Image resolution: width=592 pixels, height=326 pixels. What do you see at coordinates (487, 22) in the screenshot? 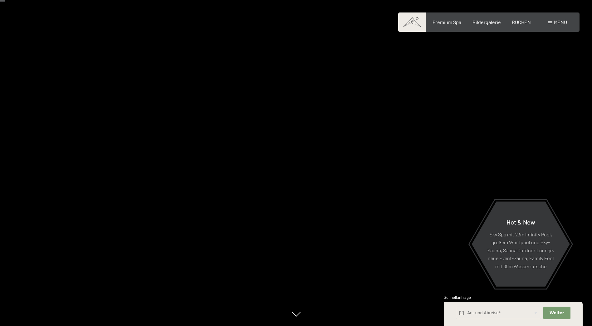
I see `span: Bildergalerie` at bounding box center [487, 22].